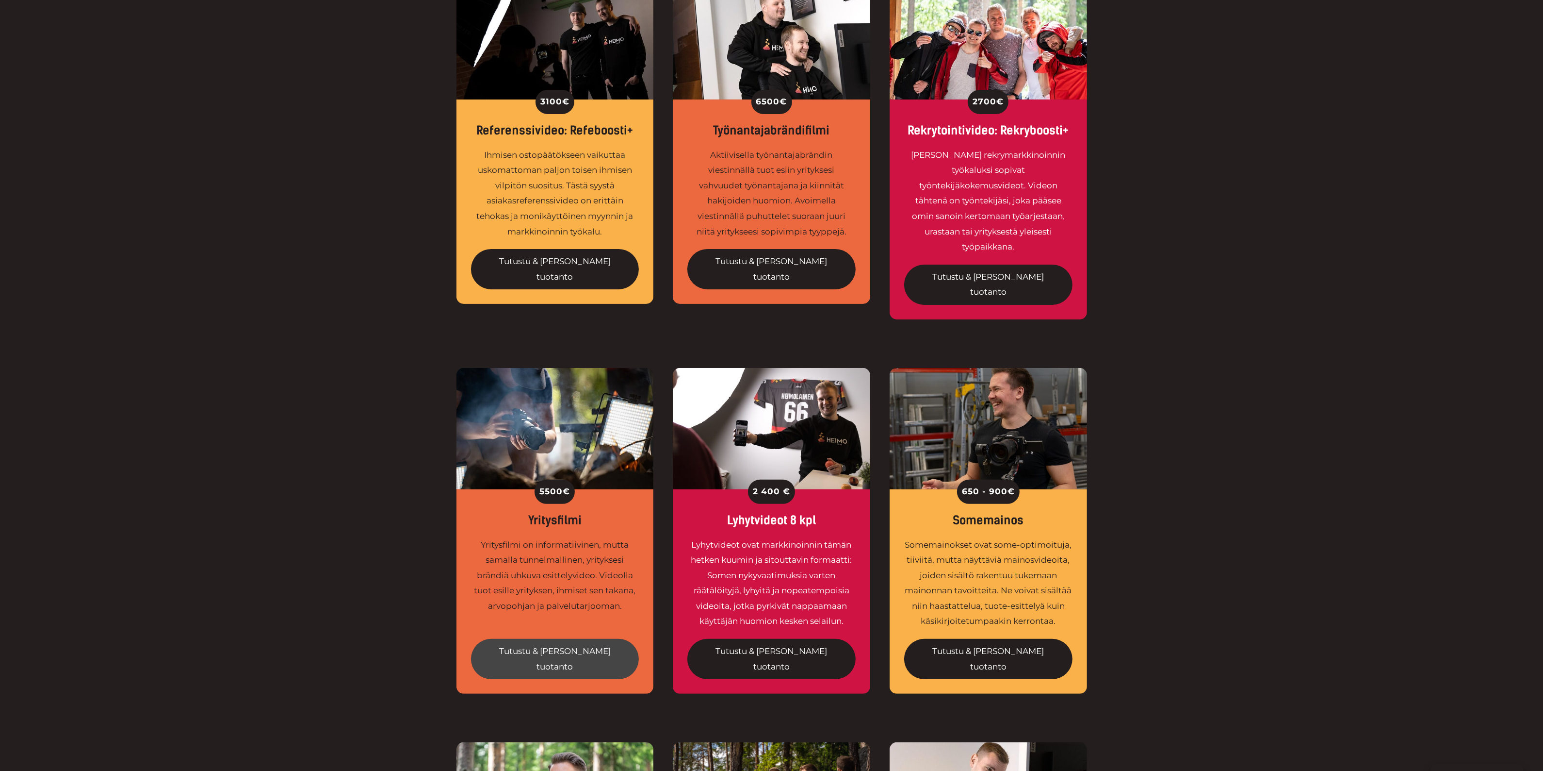 This screenshot has height=771, width=1543. I want to click on div: 3100, so click(555, 102).